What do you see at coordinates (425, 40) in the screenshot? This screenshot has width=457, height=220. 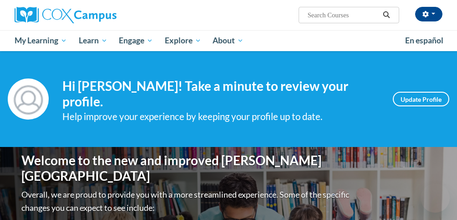 I see `span: En español` at bounding box center [425, 40].